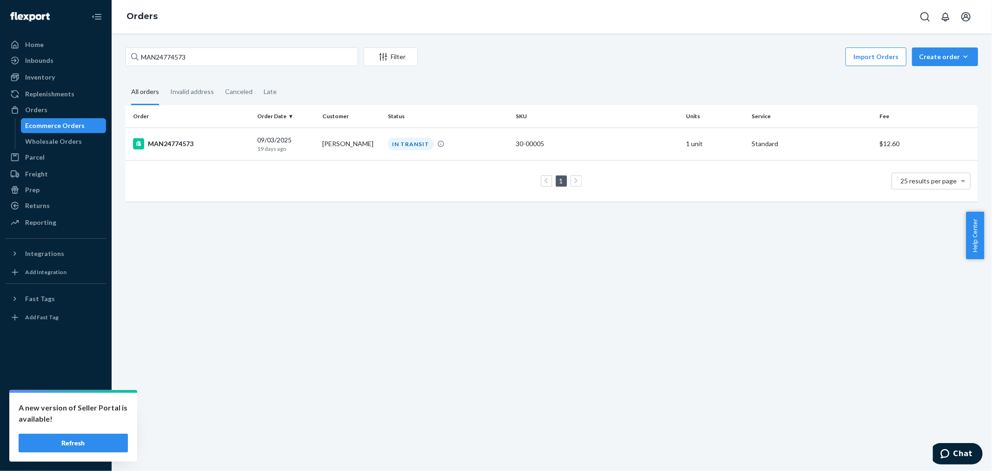 This screenshot has width=992, height=471. What do you see at coordinates (50, 94) in the screenshot?
I see `div: Replenishments` at bounding box center [50, 94].